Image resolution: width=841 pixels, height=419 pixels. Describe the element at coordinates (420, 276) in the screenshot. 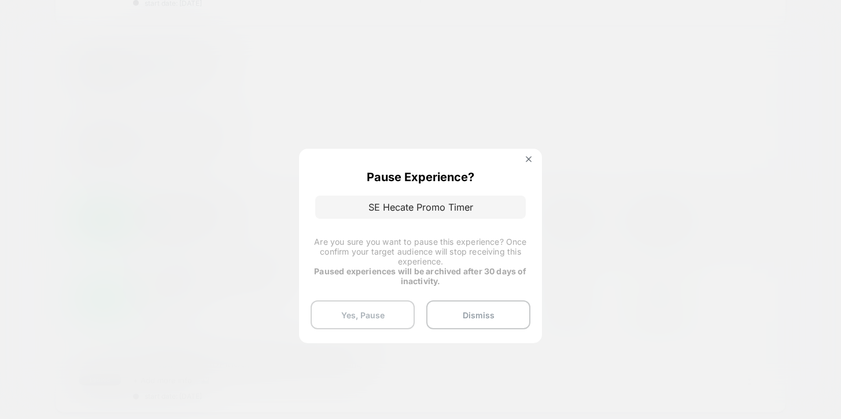

I see `strong: Paused experiences will be archived after 30 days of inactivity.` at that location.